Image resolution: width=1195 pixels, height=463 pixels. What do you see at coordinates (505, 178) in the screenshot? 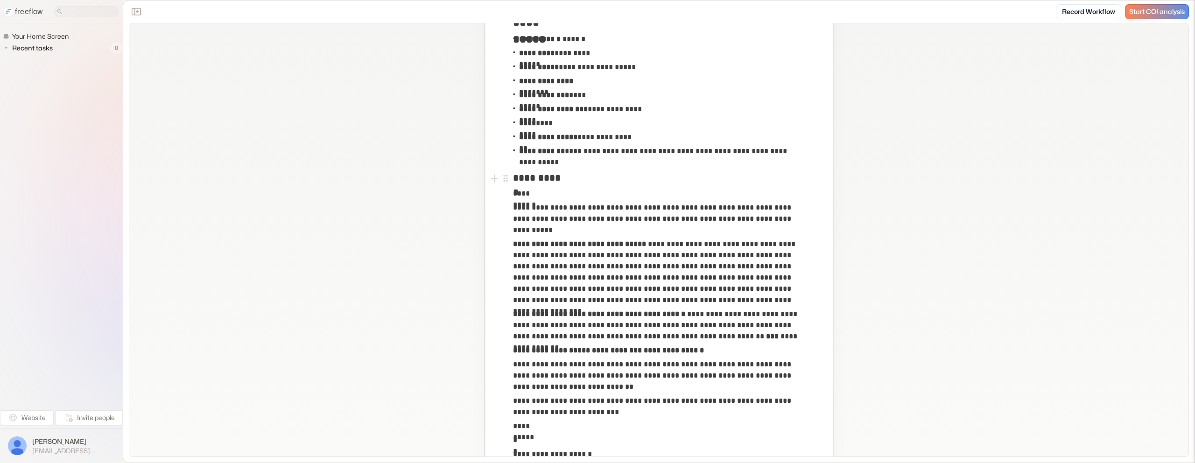
I see `button: Open block menu` at bounding box center [505, 178].